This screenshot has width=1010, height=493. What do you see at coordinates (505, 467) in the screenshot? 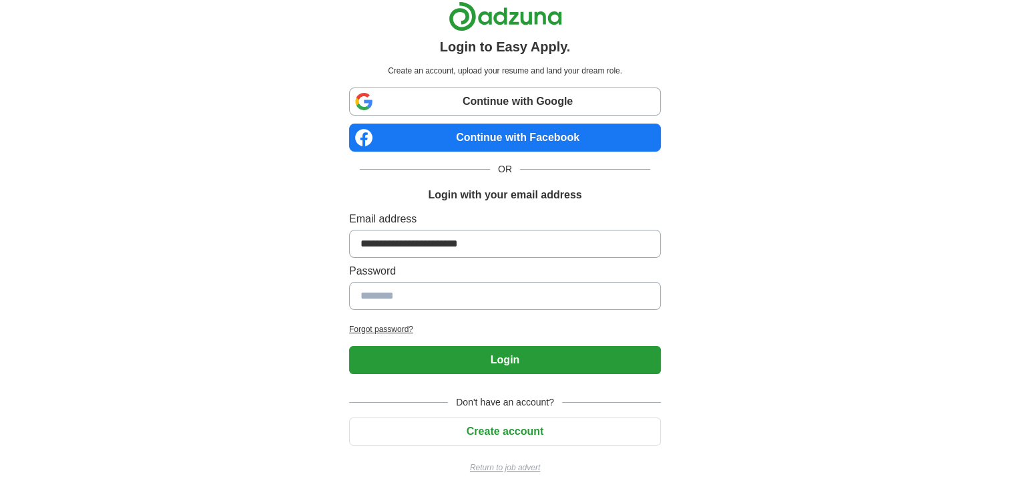
I see `p: Return to job advert` at bounding box center [505, 467].